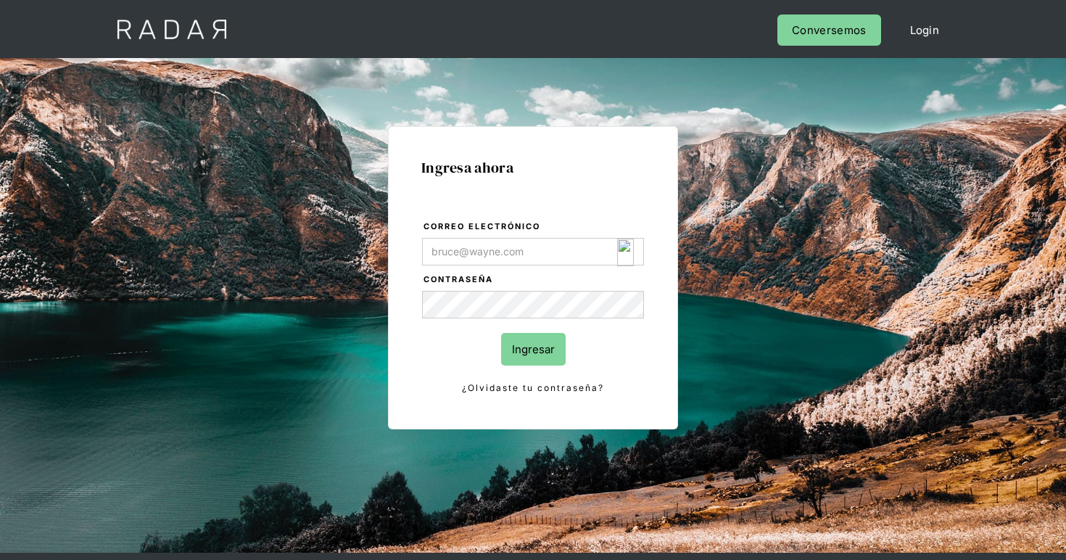 The height and width of the screenshot is (560, 1066). Describe the element at coordinates (625, 252) in the screenshot. I see `img: icon_180.svg` at that location.